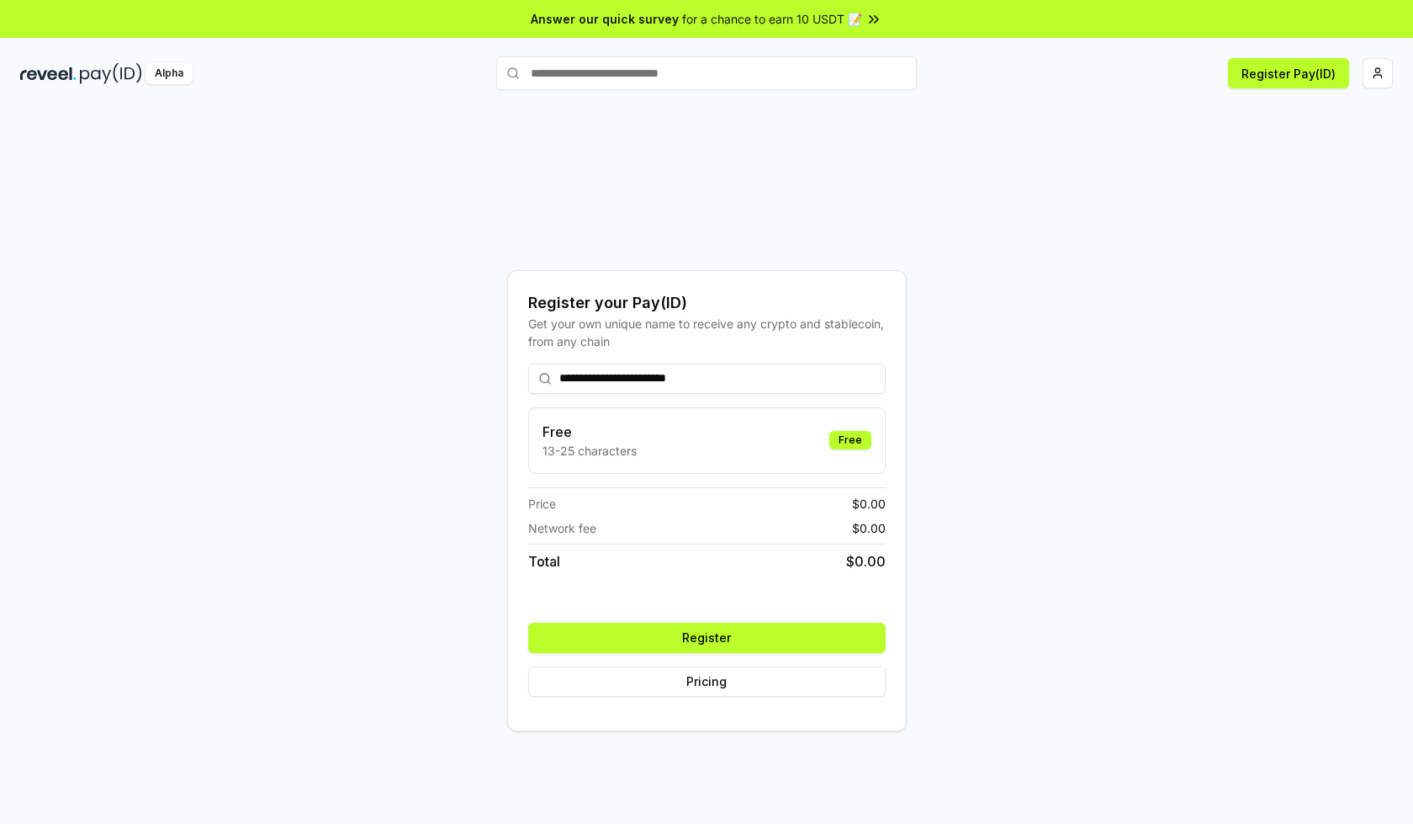 This screenshot has width=1413, height=824. What do you see at coordinates (605, 19) in the screenshot?
I see `span: Answer our quick survey` at bounding box center [605, 19].